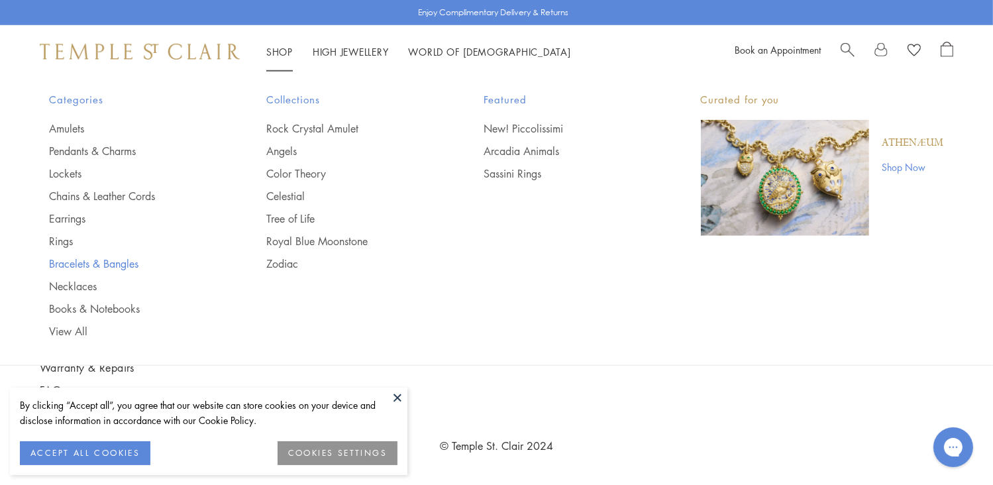  Describe the element at coordinates (26, 24) in the screenshot. I see `button: Gorgias live chat` at that location.